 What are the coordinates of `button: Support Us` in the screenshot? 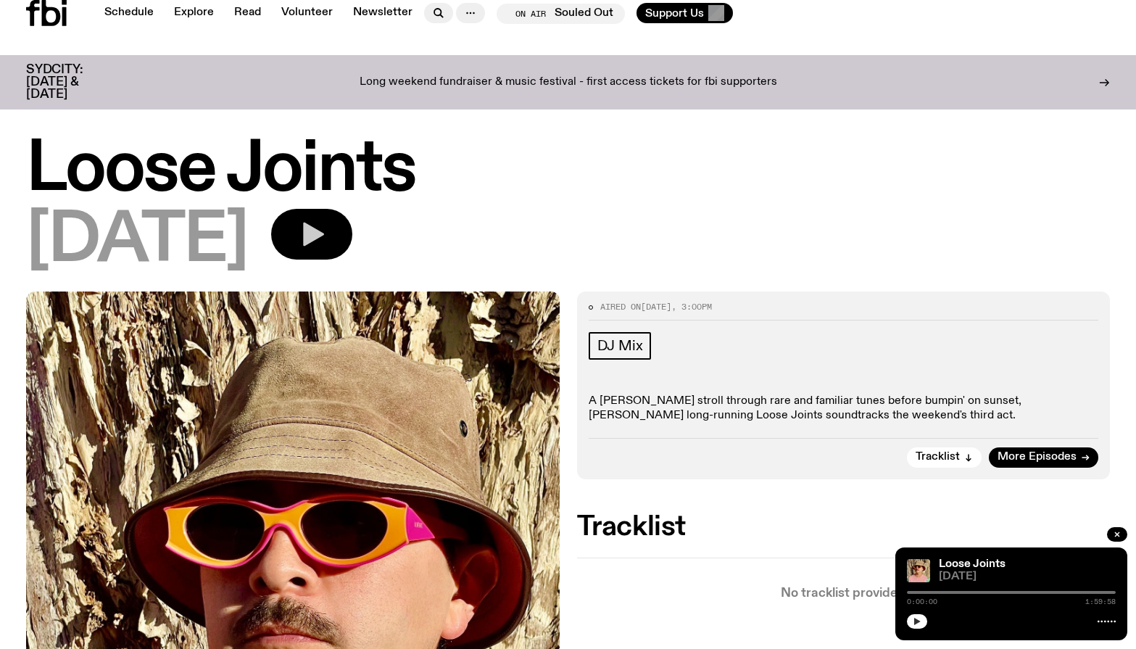 It's located at (684, 13).